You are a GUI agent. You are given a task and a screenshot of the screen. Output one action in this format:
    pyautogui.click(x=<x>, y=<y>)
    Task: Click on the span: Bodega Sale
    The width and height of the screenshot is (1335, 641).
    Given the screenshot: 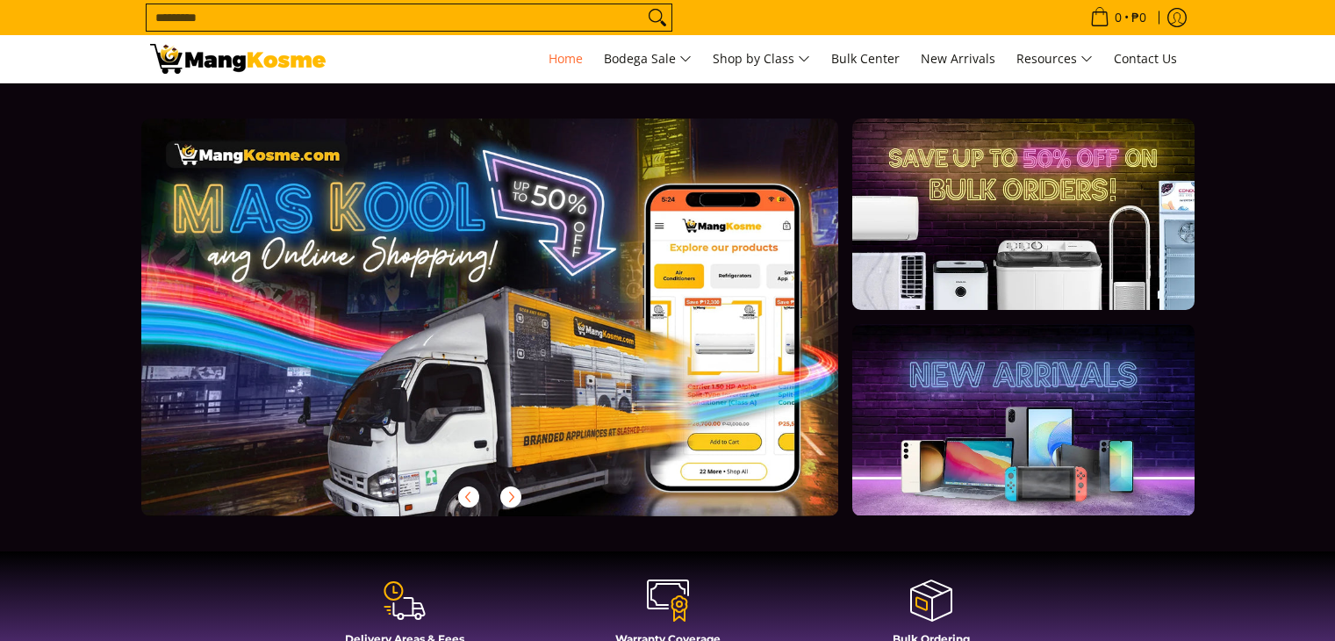 What is the action you would take?
    pyautogui.click(x=648, y=59)
    